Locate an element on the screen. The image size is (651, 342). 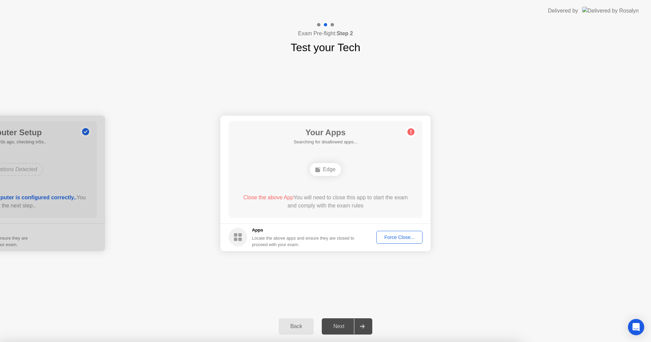
img: Delivered by Rosalyn is located at coordinates (610, 11).